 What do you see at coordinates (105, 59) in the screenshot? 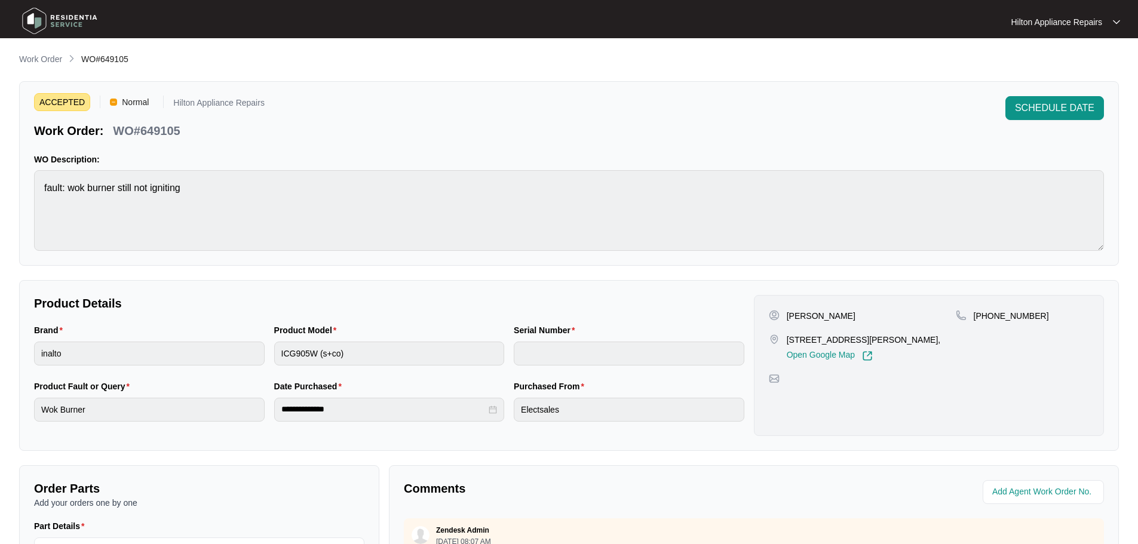
I see `span: WO#649105` at bounding box center [105, 59].